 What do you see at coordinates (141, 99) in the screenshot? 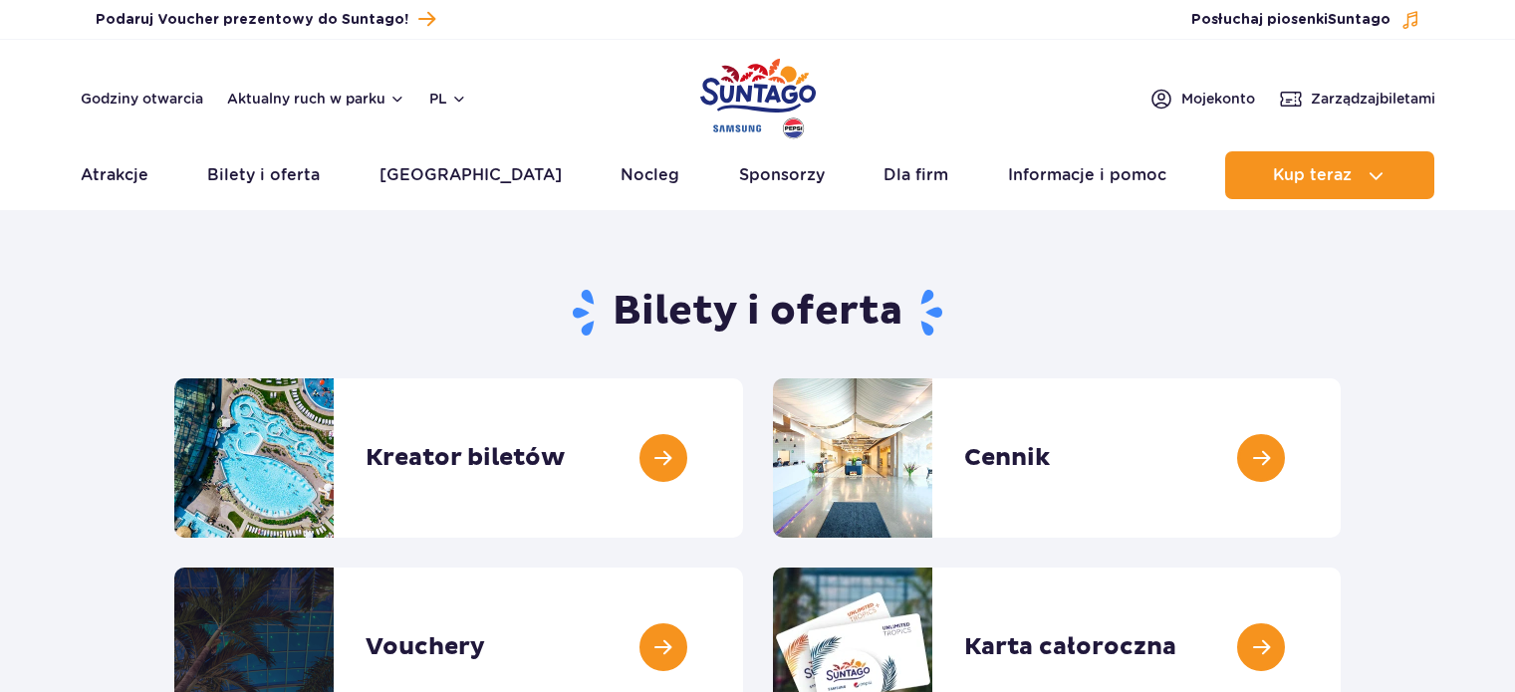
I see `a: Godziny otwarcia` at bounding box center [141, 99].